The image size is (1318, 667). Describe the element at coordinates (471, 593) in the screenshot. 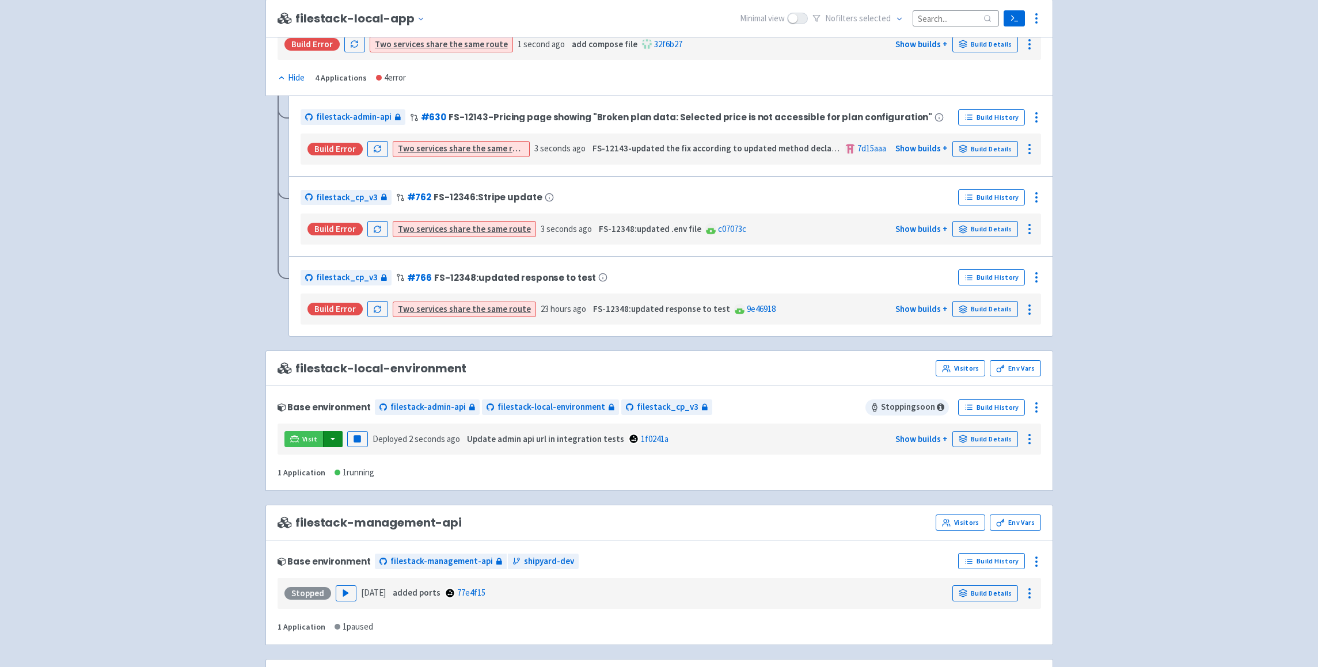

I see `a: 77e4f15` at that location.